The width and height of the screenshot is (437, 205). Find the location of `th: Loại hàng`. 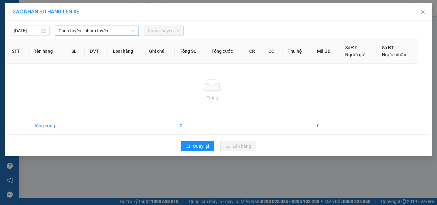

th: Loại hàng is located at coordinates (126, 51).